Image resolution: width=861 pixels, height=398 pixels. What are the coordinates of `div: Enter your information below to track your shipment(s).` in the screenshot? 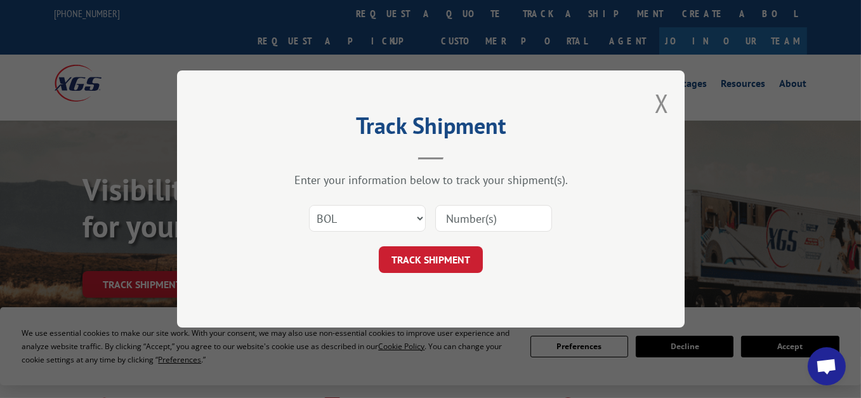 It's located at (431, 179).